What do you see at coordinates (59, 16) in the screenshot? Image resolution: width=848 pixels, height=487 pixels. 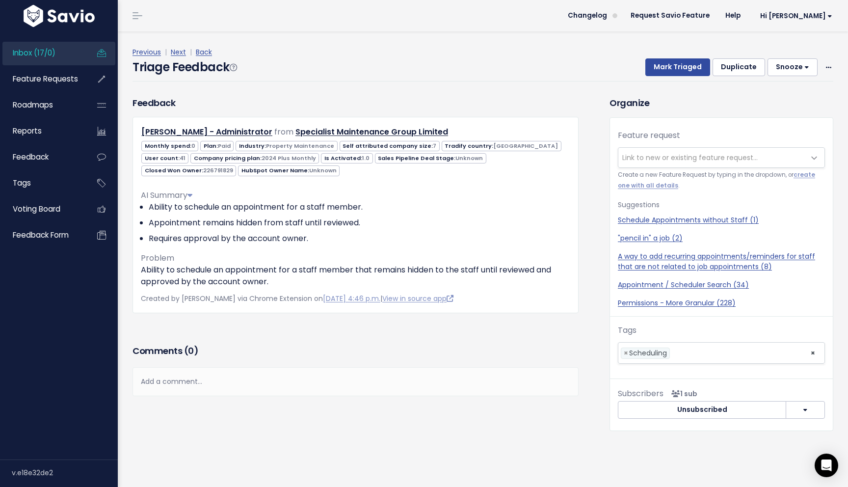 I see `img: logo-white.9d6f32f41409.svg` at bounding box center [59, 16].